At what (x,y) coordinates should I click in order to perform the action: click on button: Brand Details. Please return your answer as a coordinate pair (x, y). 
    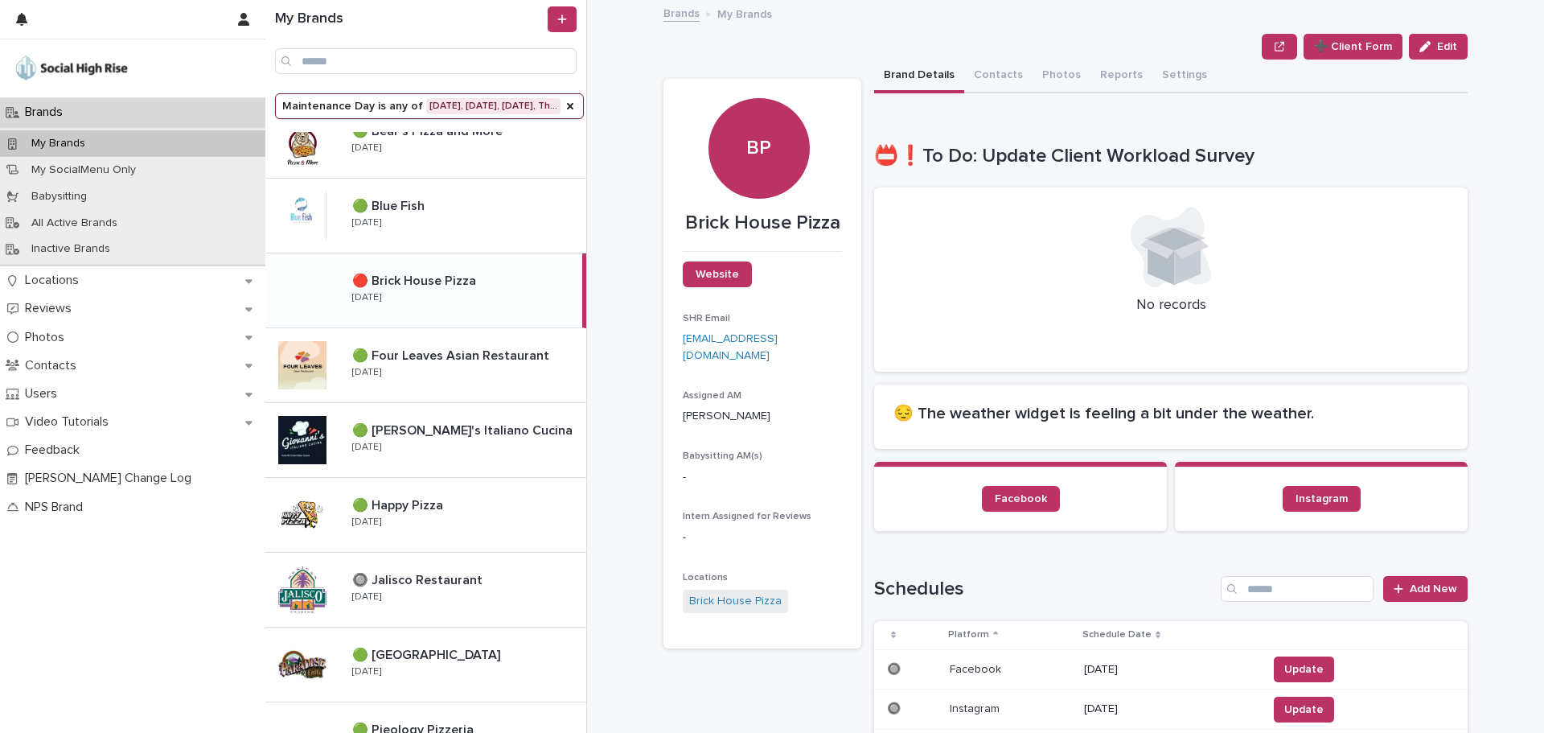
    Looking at the image, I should click on (919, 76).